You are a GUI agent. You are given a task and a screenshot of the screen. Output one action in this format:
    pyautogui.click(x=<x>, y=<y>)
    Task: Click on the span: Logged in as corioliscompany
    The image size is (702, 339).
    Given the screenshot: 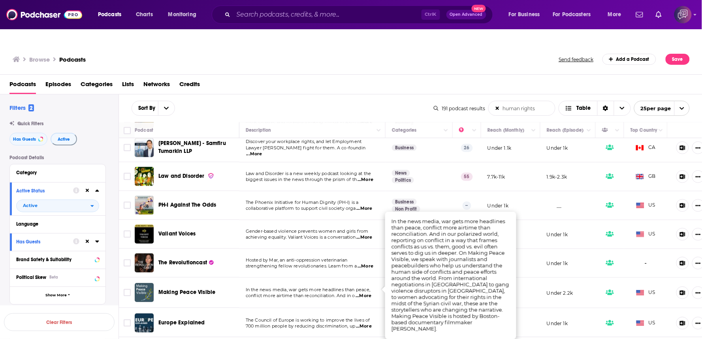 What is the action you would take?
    pyautogui.click(x=683, y=15)
    